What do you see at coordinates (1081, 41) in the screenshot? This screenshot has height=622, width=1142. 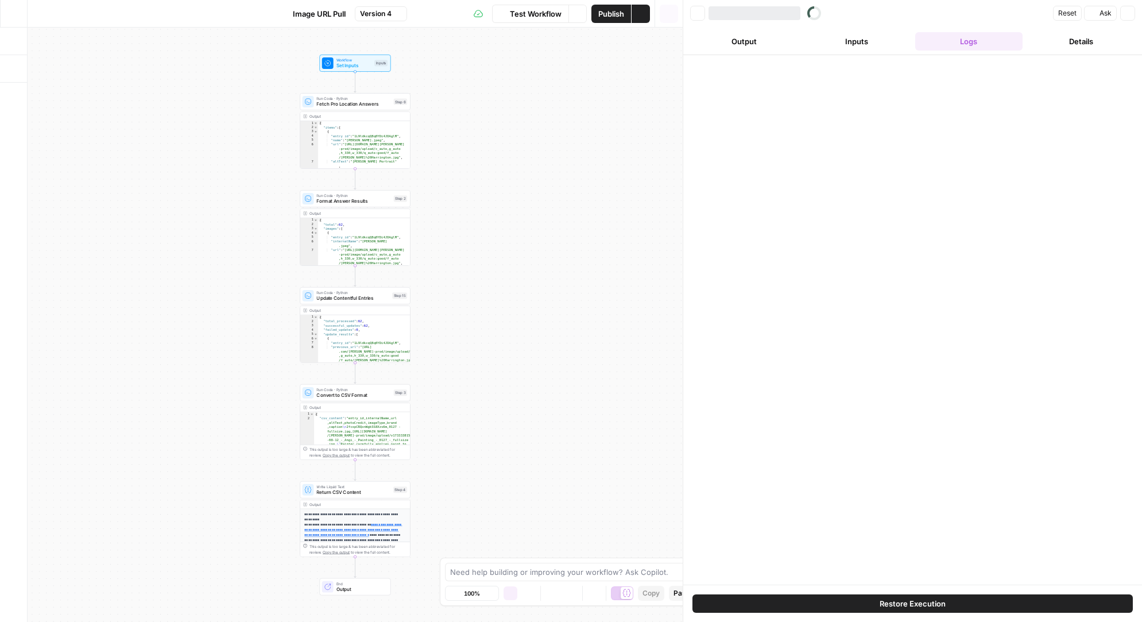 I see `button: Details` at bounding box center [1081, 41].